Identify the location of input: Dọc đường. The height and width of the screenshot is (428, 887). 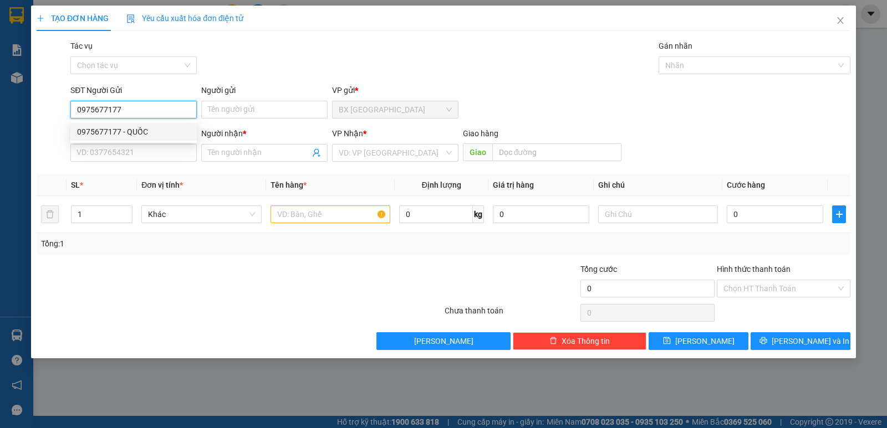
(557, 152).